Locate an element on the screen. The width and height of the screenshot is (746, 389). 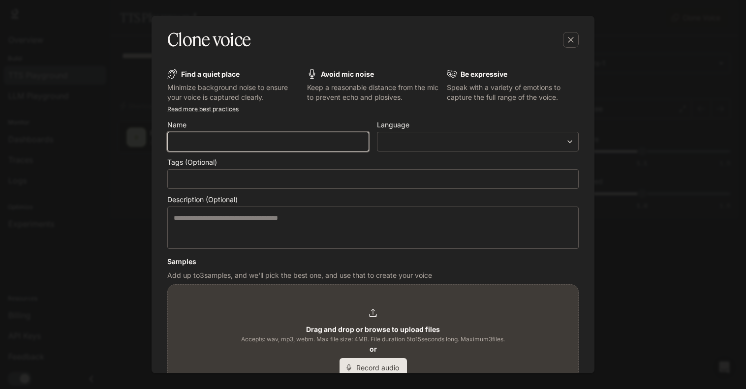
p: Keep a reasonable distance from the mic to prevent echo and plosives. is located at coordinates (373, 92).